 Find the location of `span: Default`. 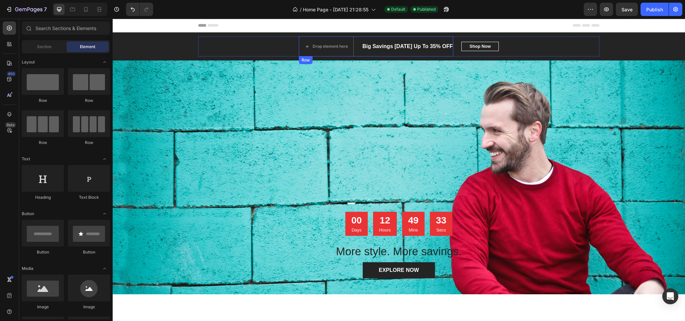

span: Default is located at coordinates (398, 9).